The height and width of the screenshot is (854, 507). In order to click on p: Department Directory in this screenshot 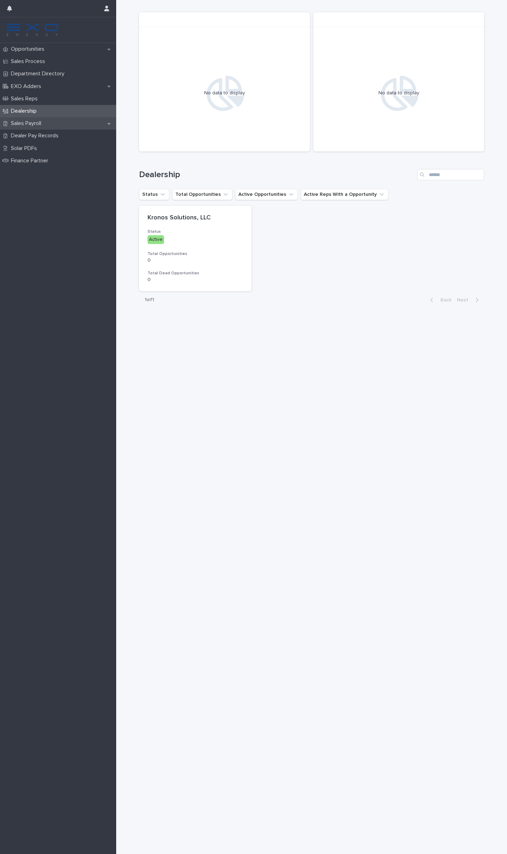, I will do `click(39, 74)`.